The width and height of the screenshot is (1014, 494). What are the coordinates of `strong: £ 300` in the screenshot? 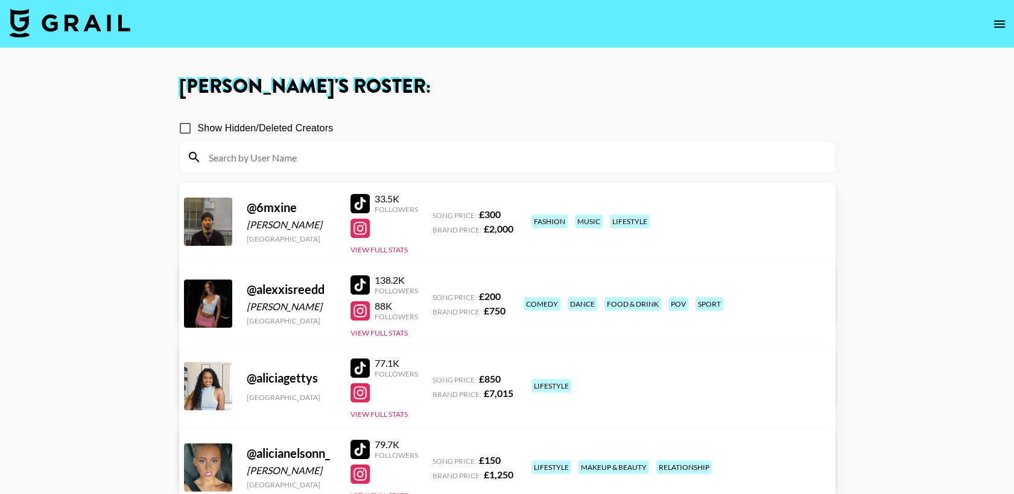 It's located at (490, 214).